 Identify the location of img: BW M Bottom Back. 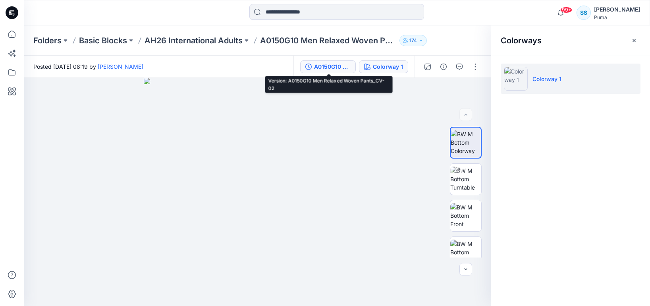
(466, 252).